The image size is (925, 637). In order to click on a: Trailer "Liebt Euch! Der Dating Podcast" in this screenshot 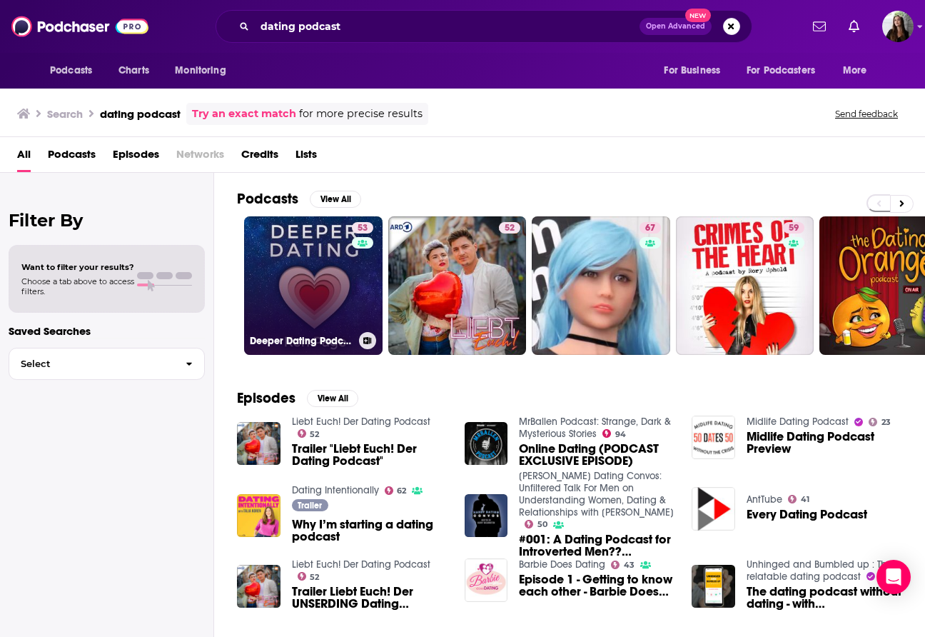, I will do `click(258, 443)`.